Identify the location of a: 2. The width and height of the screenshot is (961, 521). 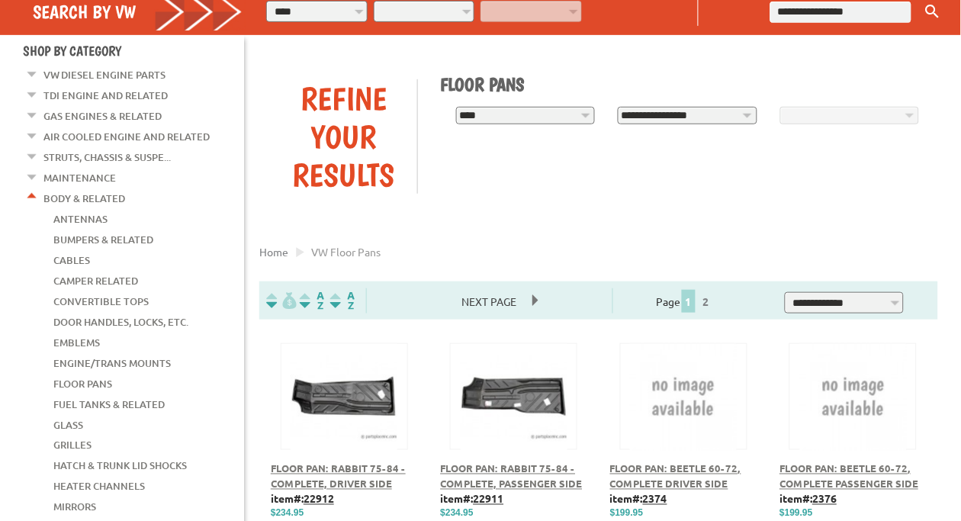
(706, 301).